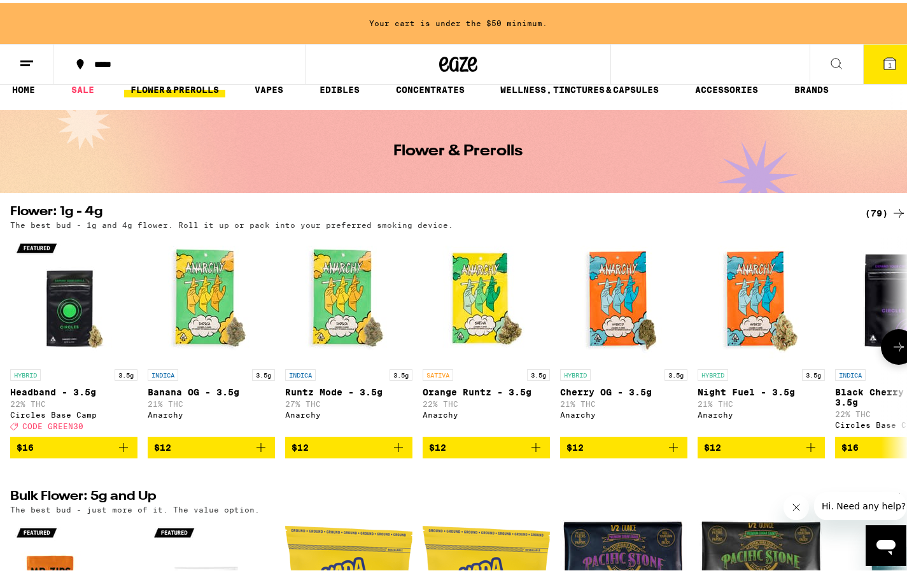 Image resolution: width=907 pixels, height=573 pixels. I want to click on a: ACCESSORIES, so click(726, 87).